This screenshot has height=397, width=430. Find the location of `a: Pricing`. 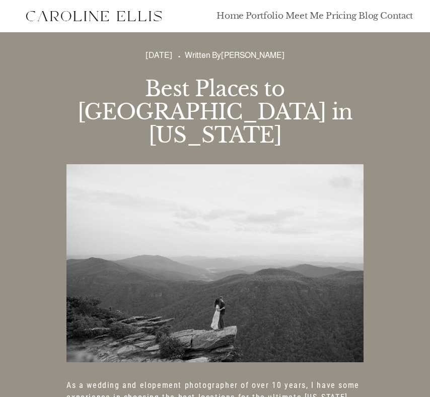

a: Pricing is located at coordinates (341, 16).